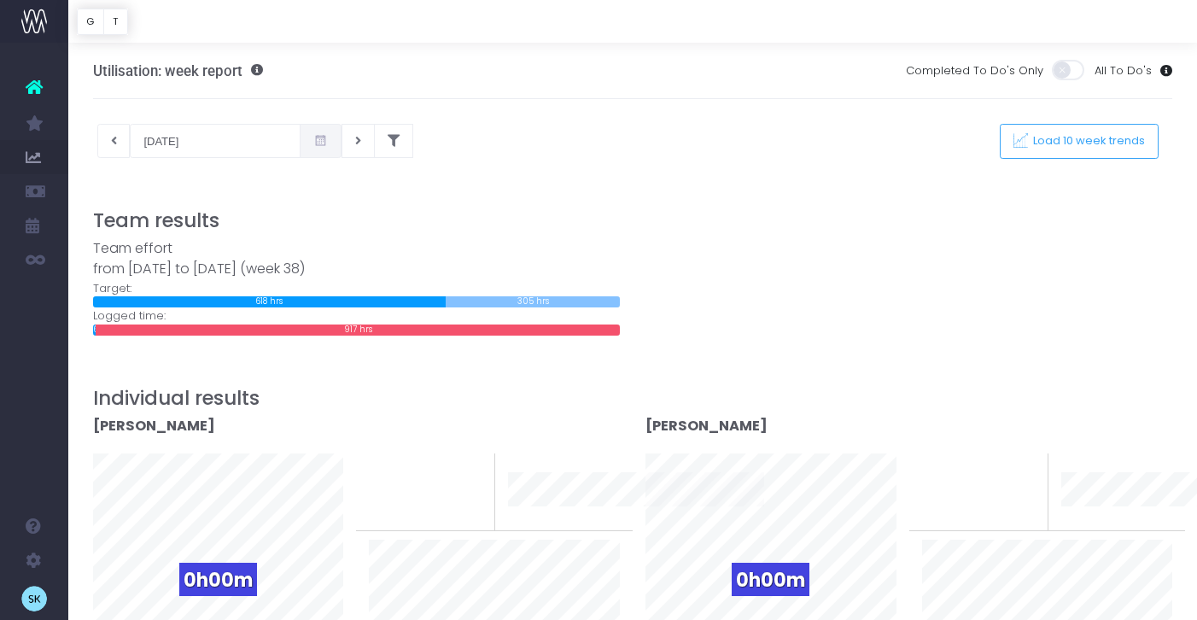  Describe the element at coordinates (358, 329) in the screenshot. I see `div: 917 hrs` at that location.